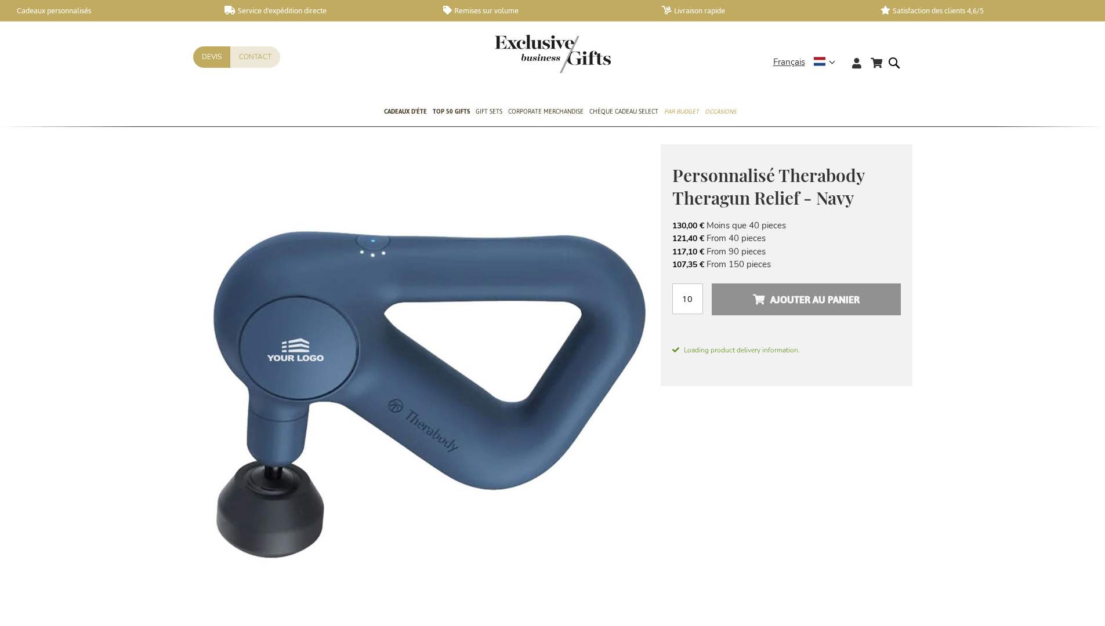 The image size is (1105, 626). Describe the element at coordinates (624, 113) in the screenshot. I see `a: Chèque Cadeau Select` at that location.